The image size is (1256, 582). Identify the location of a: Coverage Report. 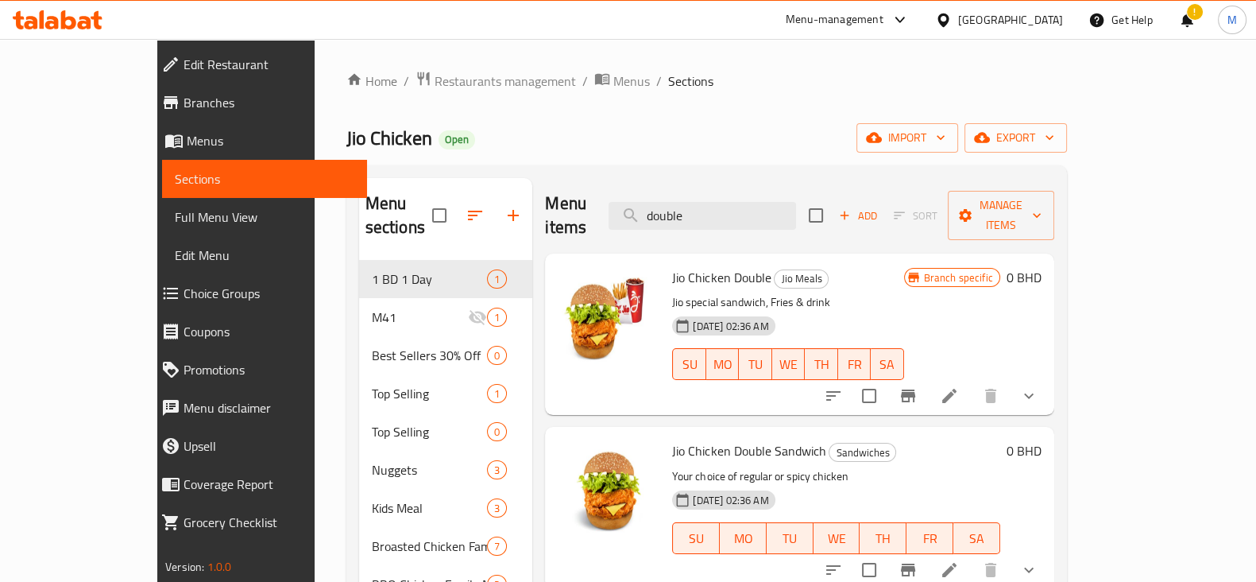
(257, 484).